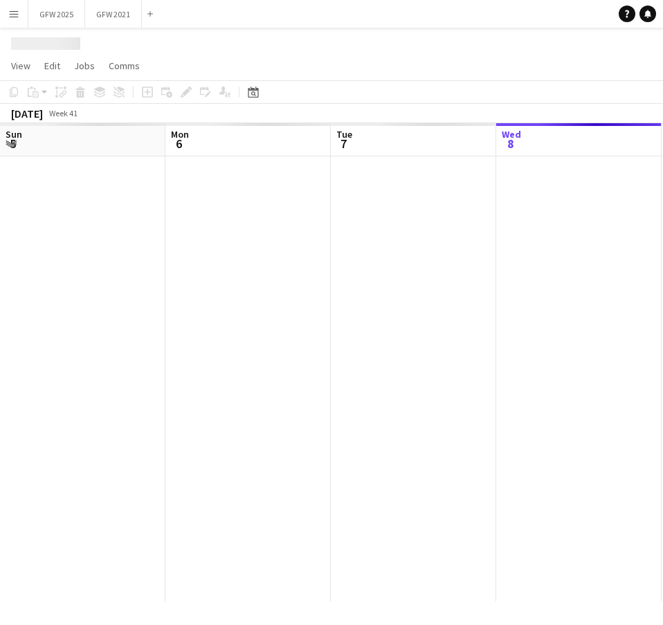 Image resolution: width=663 pixels, height=625 pixels. What do you see at coordinates (21, 66) in the screenshot?
I see `a: View` at bounding box center [21, 66].